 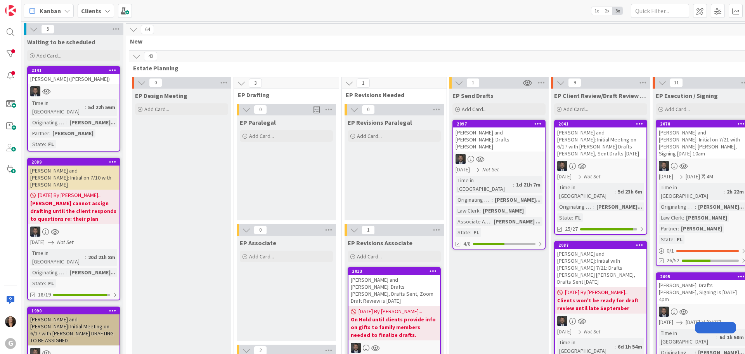 I want to click on span: 5, so click(x=48, y=29).